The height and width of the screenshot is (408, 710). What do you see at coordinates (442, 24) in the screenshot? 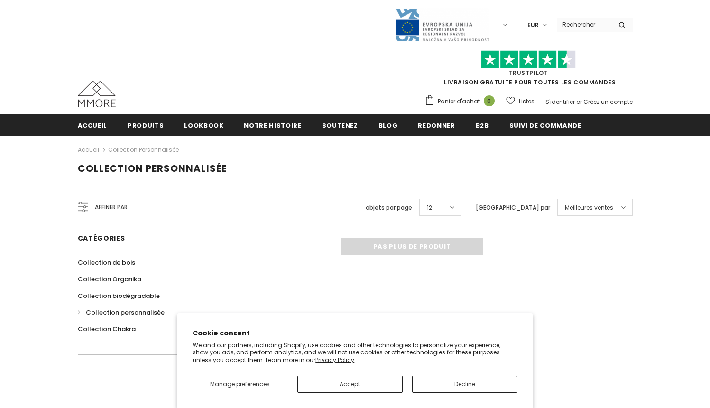
I see `a: Javni Razpis` at bounding box center [442, 24].